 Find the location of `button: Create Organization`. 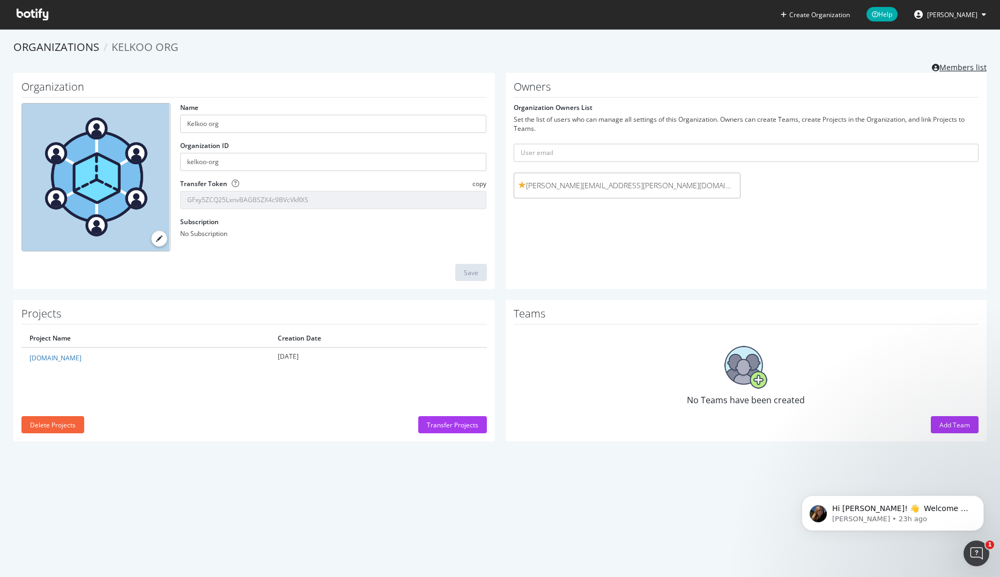

button: Create Organization is located at coordinates (815, 14).